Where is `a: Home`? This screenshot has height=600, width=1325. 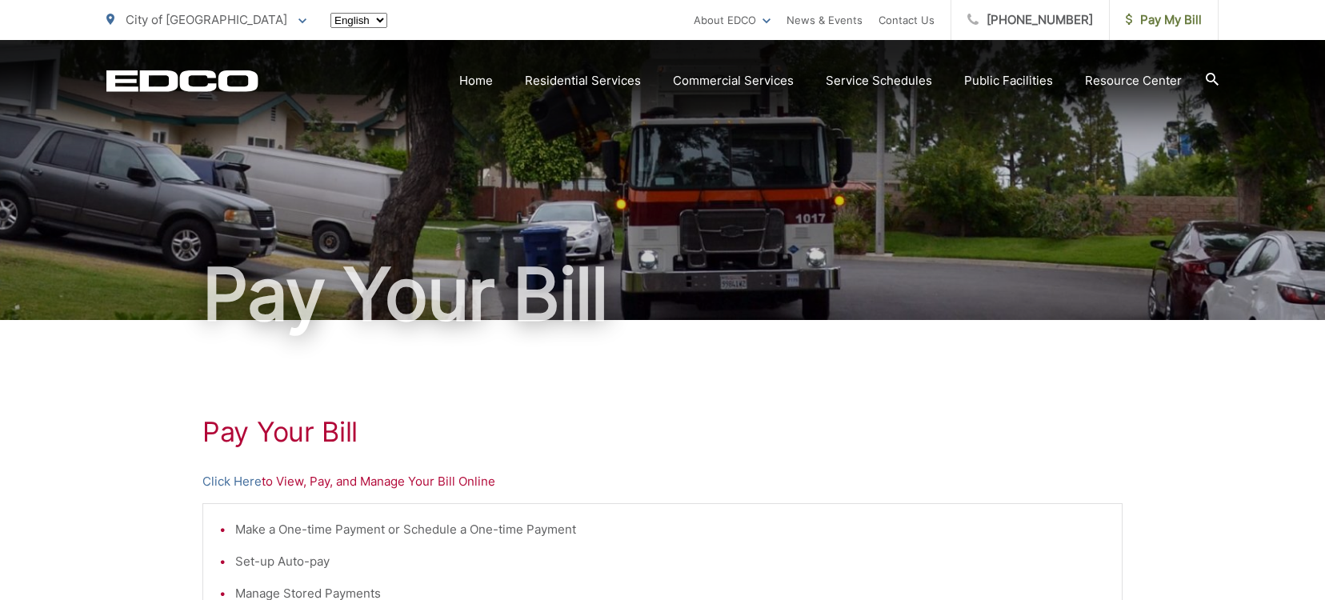 a: Home is located at coordinates (476, 81).